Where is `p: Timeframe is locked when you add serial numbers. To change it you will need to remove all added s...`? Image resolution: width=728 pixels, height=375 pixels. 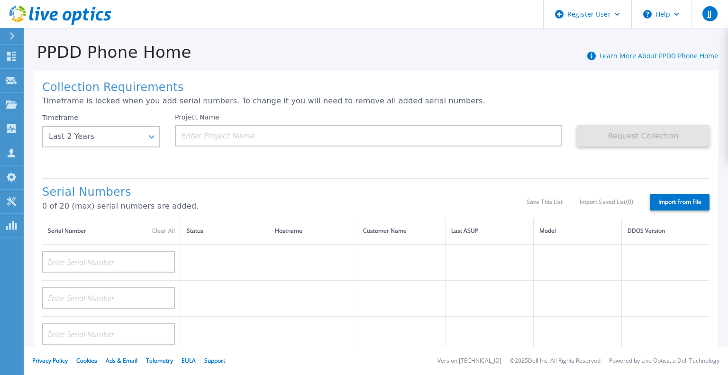 p: Timeframe is locked when you add serial numbers. To change it you will need to remove all added s... is located at coordinates (376, 101).